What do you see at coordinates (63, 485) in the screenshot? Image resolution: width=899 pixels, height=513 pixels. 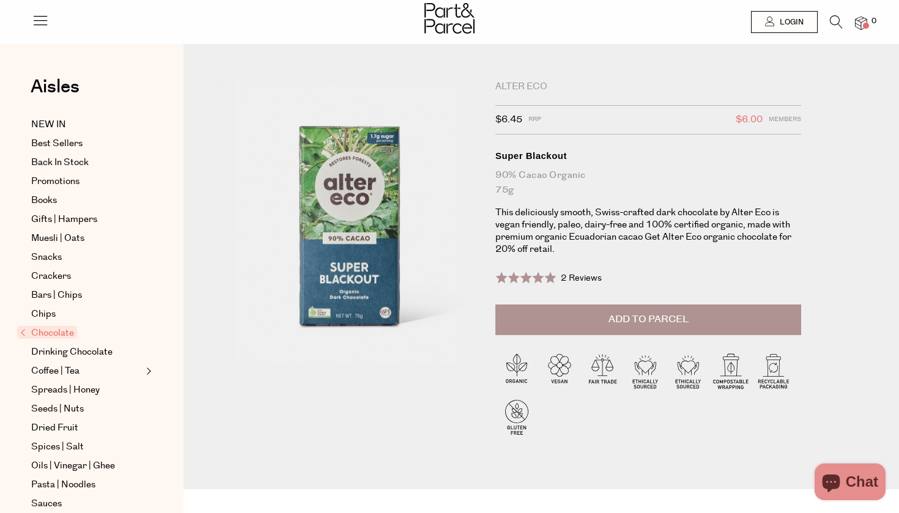 I see `span: Pasta | Noodles` at bounding box center [63, 485].